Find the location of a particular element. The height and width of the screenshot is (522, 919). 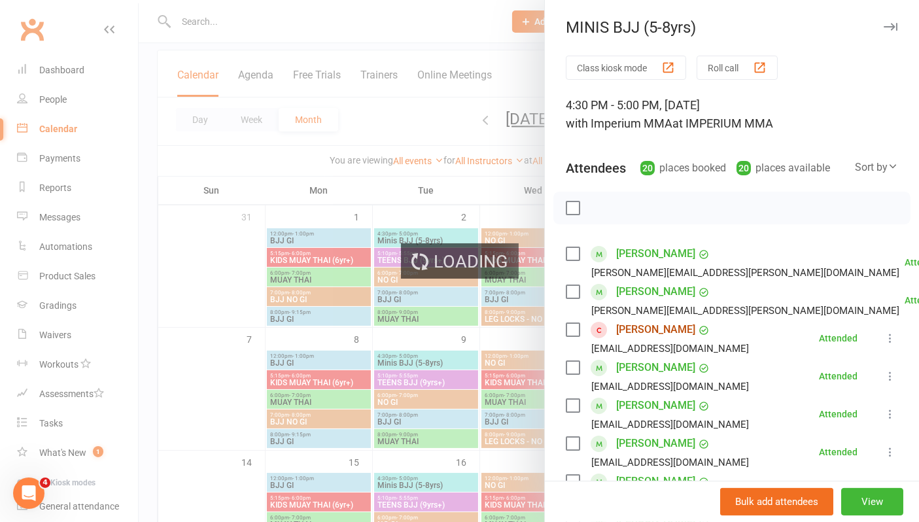

button: Bulk add attendees is located at coordinates (777, 502).